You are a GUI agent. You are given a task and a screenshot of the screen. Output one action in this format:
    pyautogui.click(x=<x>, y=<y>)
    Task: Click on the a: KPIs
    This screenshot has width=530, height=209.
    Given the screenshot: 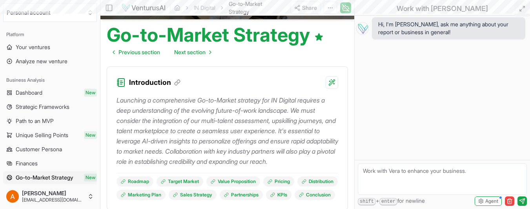 What is the action you would take?
    pyautogui.click(x=278, y=194)
    